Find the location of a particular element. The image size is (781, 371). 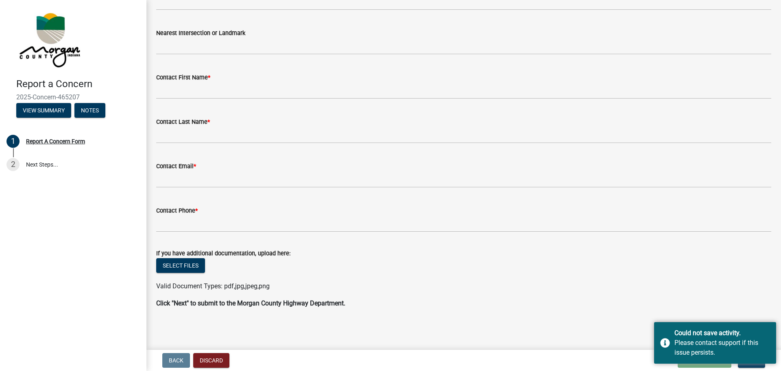

div: 1 is located at coordinates (13, 141).